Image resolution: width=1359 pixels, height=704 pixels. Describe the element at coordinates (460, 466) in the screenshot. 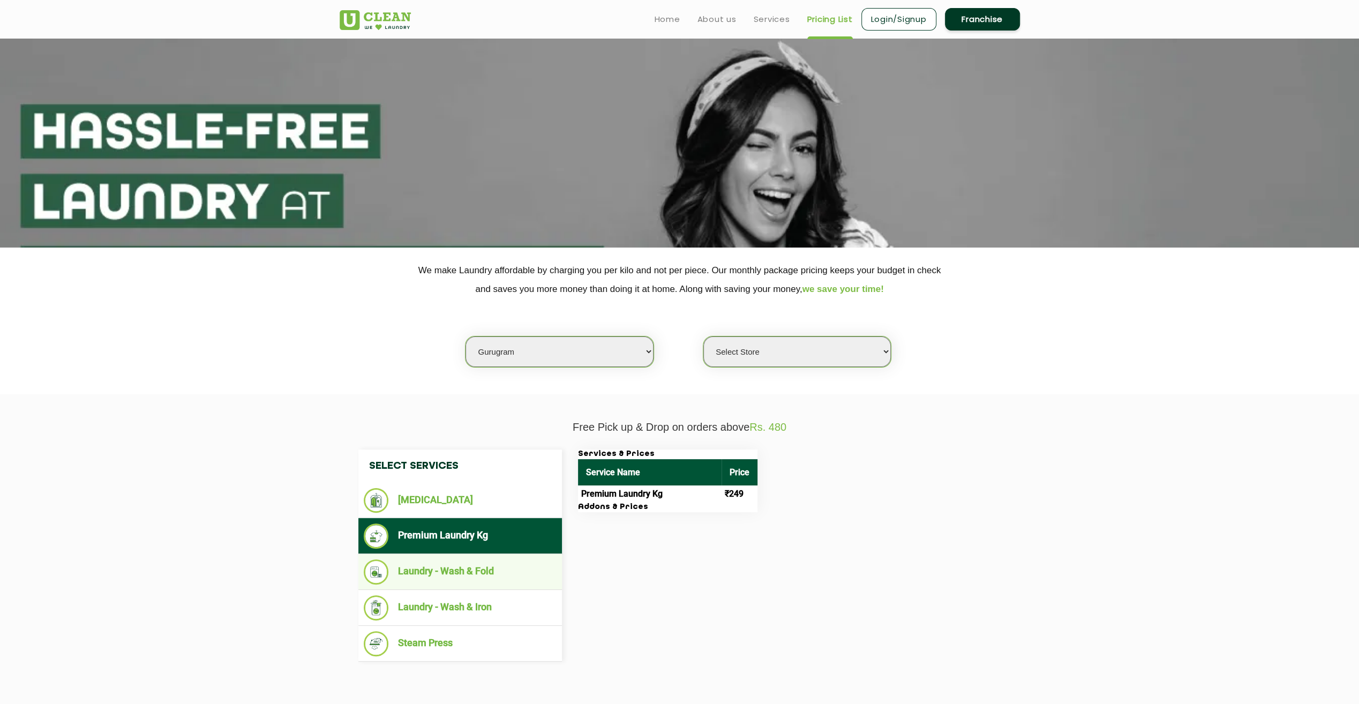

I see `h4: Select Services` at that location.